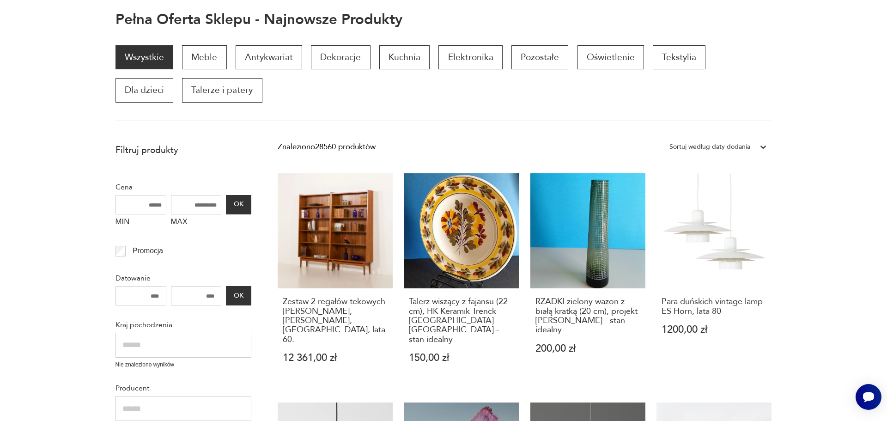 Image resolution: width=887 pixels, height=421 pixels. I want to click on p: Talerze i patery, so click(222, 90).